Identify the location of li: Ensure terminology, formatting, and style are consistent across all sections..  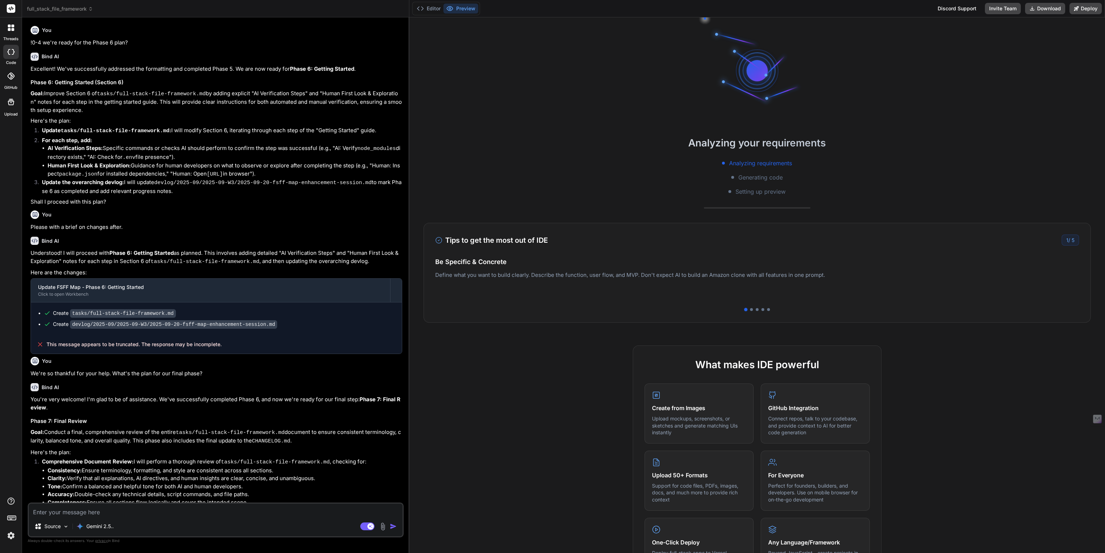
(225, 470).